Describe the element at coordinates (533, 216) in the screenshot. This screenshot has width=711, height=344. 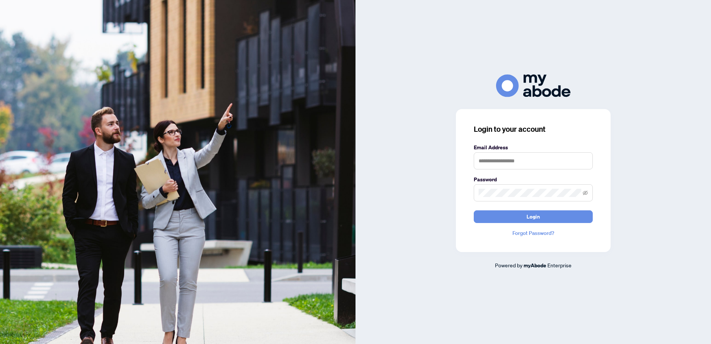
I see `button: Login` at that location.